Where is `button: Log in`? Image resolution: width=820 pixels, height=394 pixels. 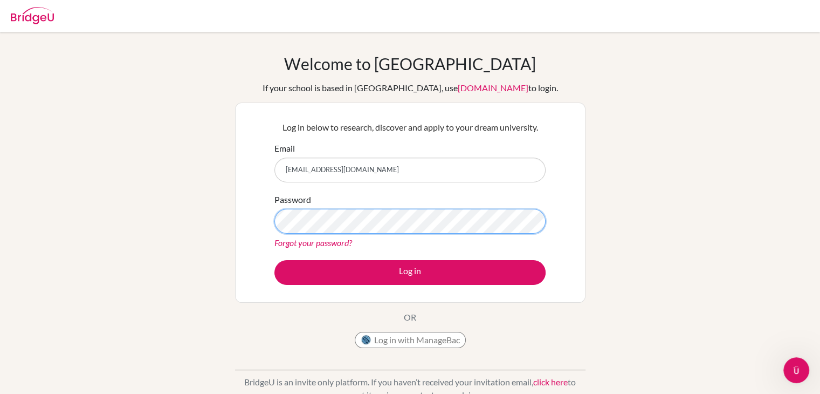
button: Log in is located at coordinates (410, 272).